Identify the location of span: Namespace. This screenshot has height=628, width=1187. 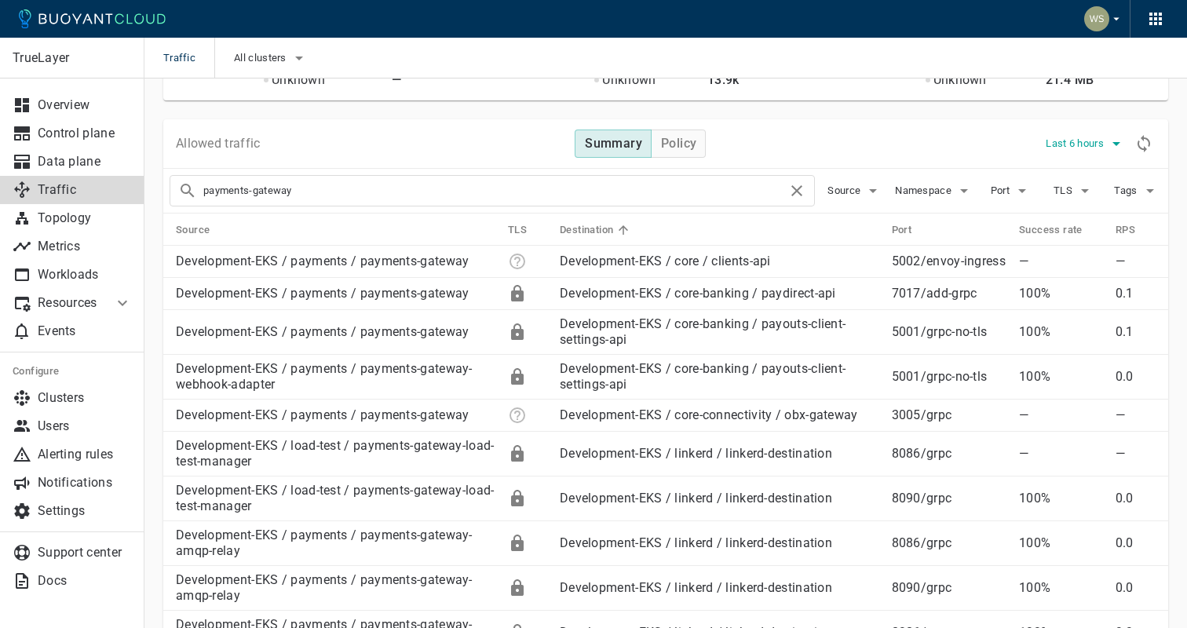
(925, 191).